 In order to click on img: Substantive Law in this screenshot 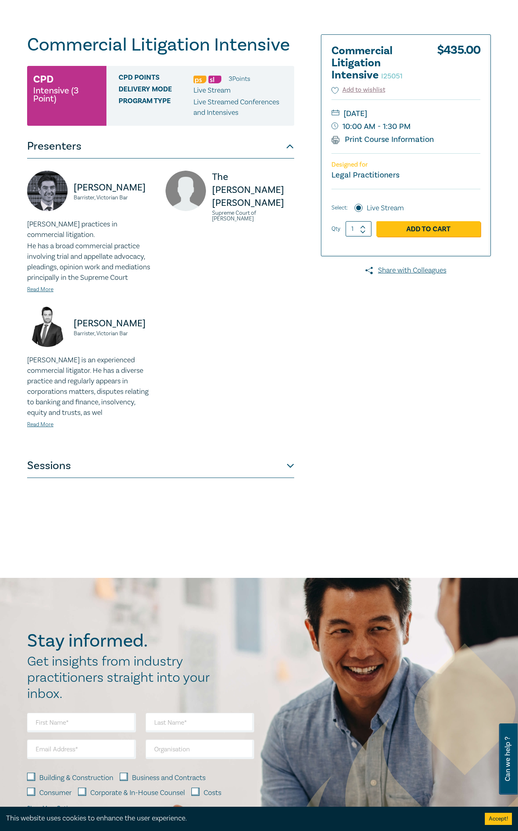, I will do `click(215, 79)`.